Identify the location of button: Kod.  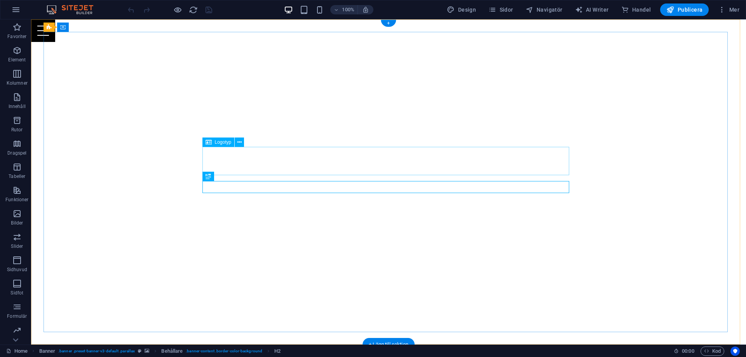
(712, 351).